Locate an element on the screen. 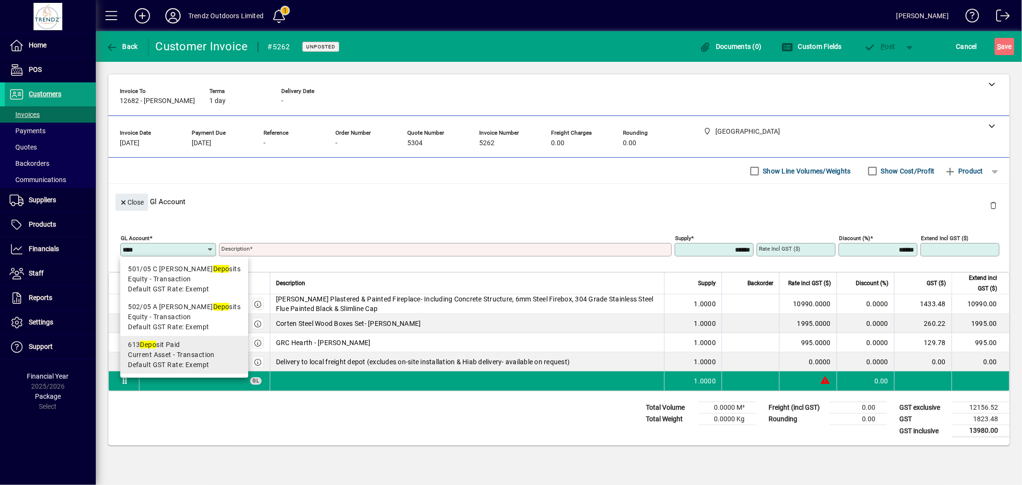 This screenshot has width=1022, height=485. span: Products is located at coordinates (42, 224).